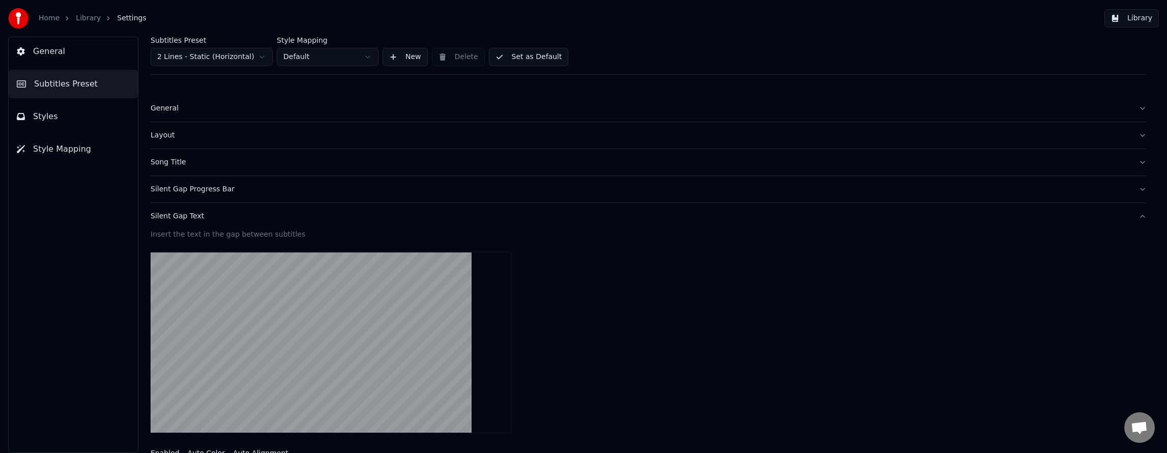  What do you see at coordinates (73, 116) in the screenshot?
I see `button: Styles` at bounding box center [73, 116].